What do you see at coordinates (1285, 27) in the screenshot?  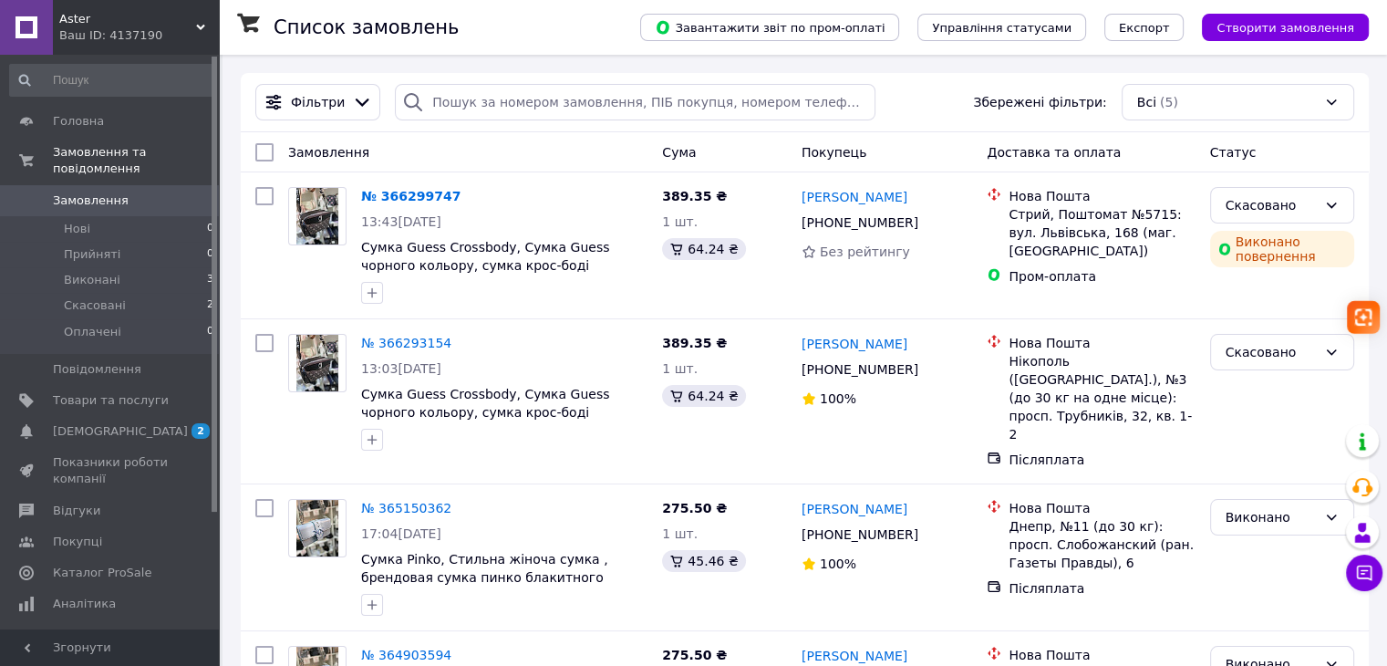 I see `button: Створити замовлення` at bounding box center [1285, 27].